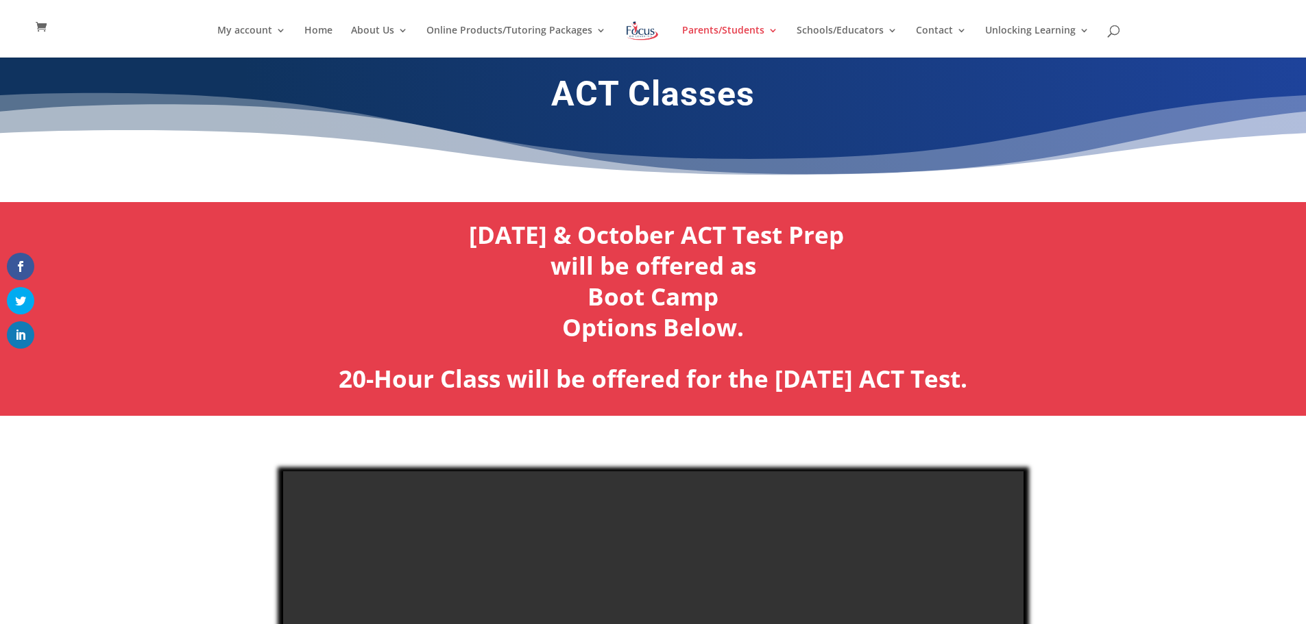  What do you see at coordinates (653, 327) in the screenshot?
I see `a: Options Below.` at bounding box center [653, 327].